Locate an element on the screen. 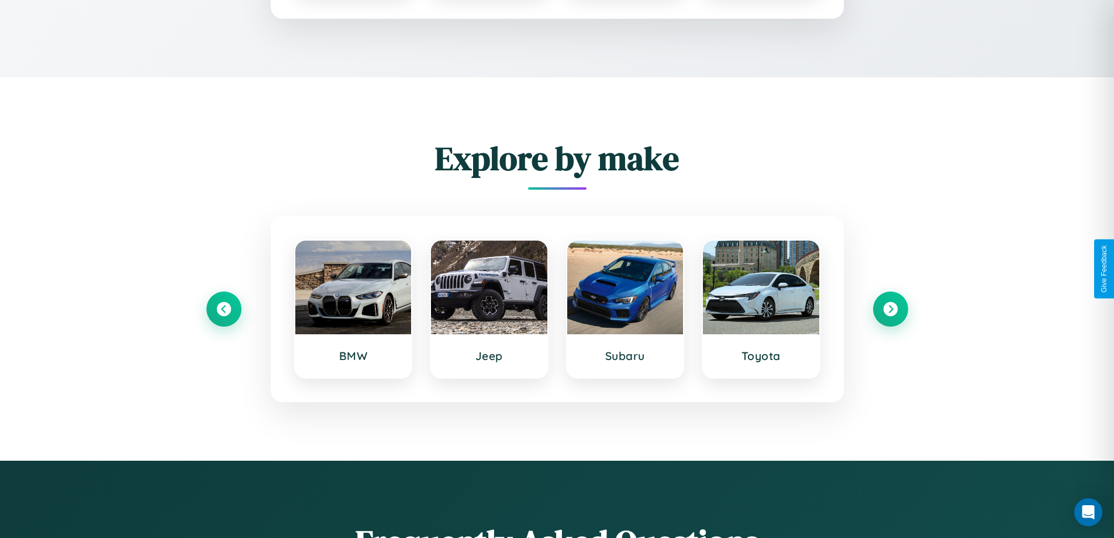 The width and height of the screenshot is (1114, 538). h3: Subaru is located at coordinates (625, 356).